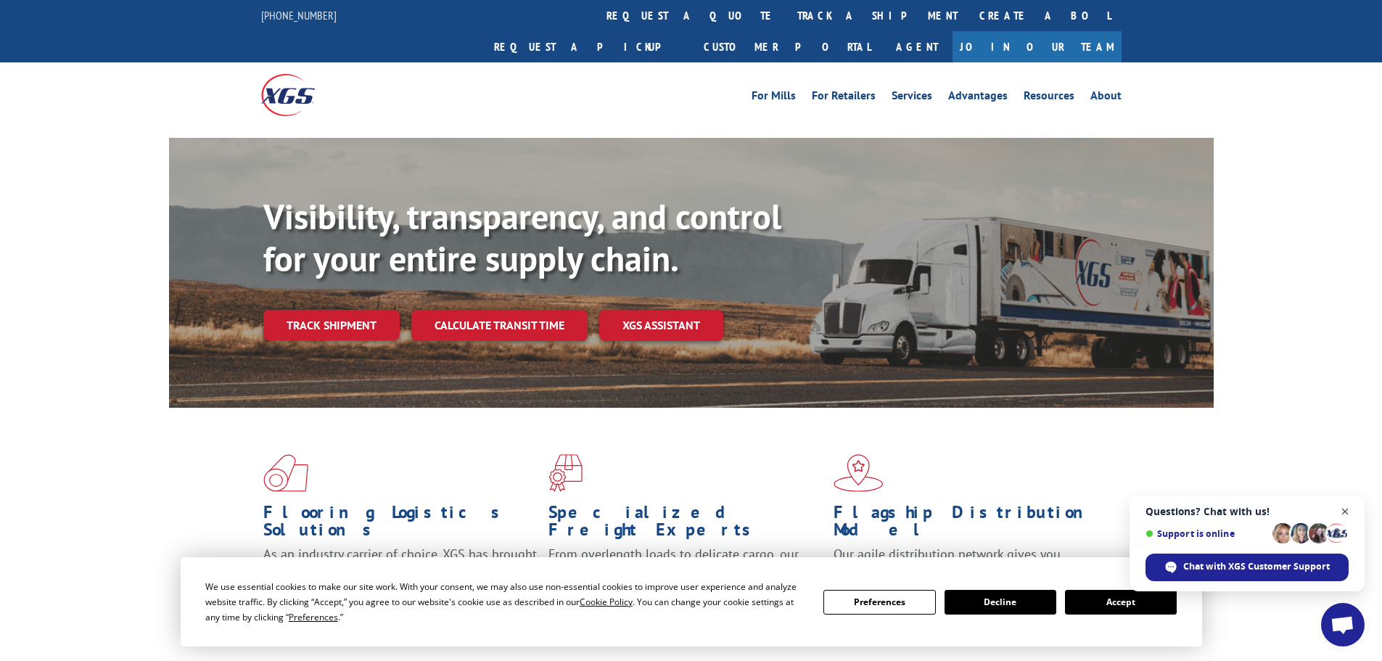 The height and width of the screenshot is (661, 1382). Describe the element at coordinates (858, 473) in the screenshot. I see `img: xgs-icon-flagship-distribution-model-red` at that location.